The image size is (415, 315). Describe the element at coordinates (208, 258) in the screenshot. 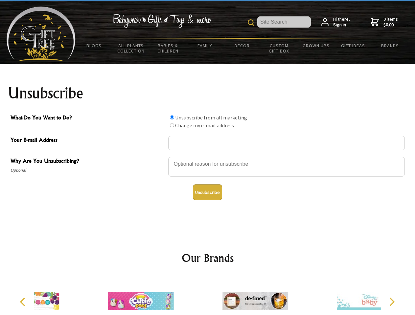

I see `h2: Our Brands` at that location.